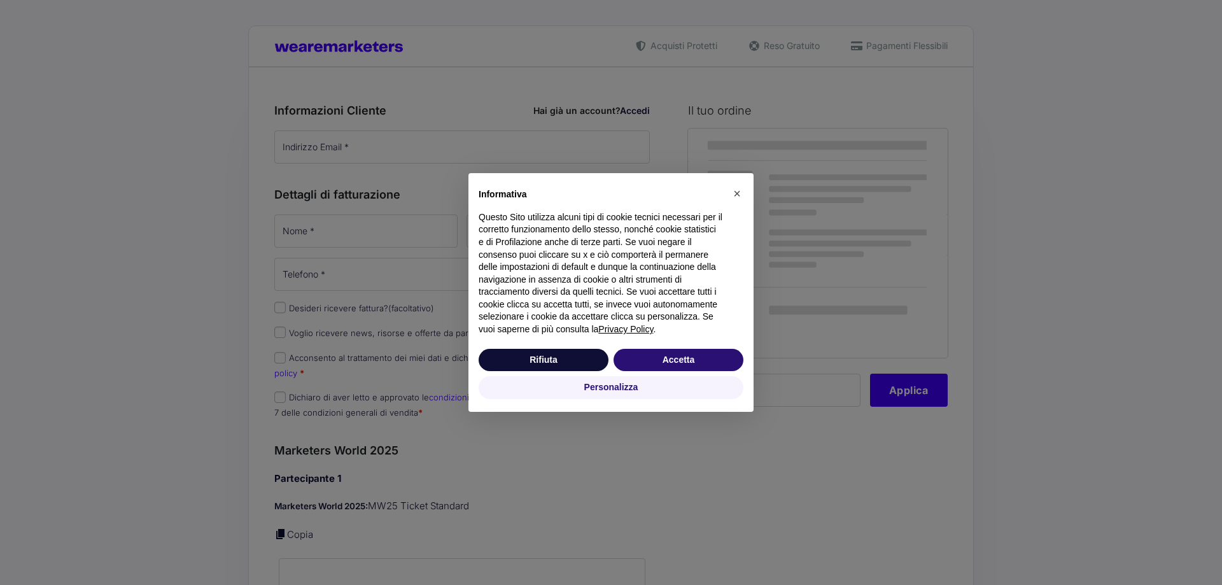  What do you see at coordinates (601, 195) in the screenshot?
I see `h2: Informativa` at bounding box center [601, 195].